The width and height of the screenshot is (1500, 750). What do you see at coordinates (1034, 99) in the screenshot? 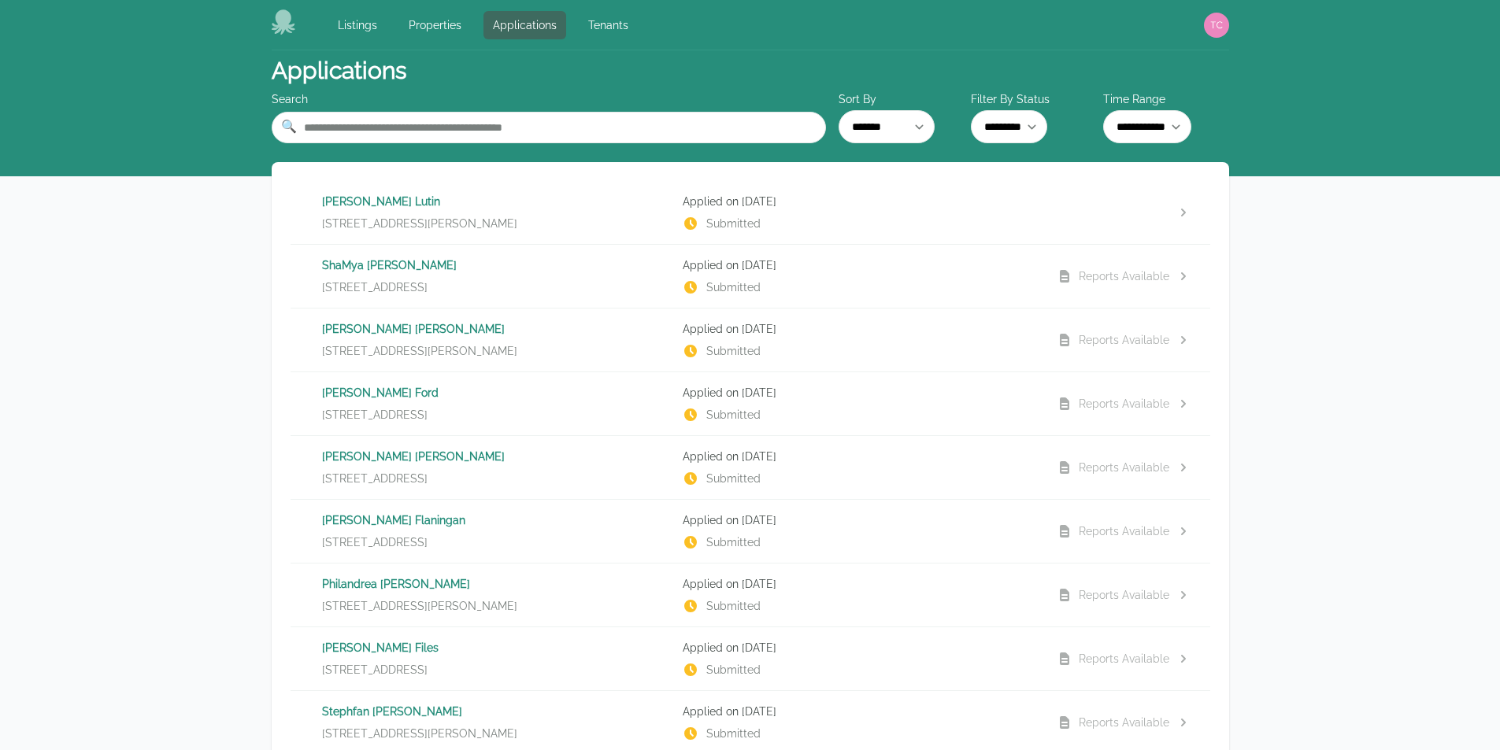
I see `label: Filter By Status` at bounding box center [1034, 99].